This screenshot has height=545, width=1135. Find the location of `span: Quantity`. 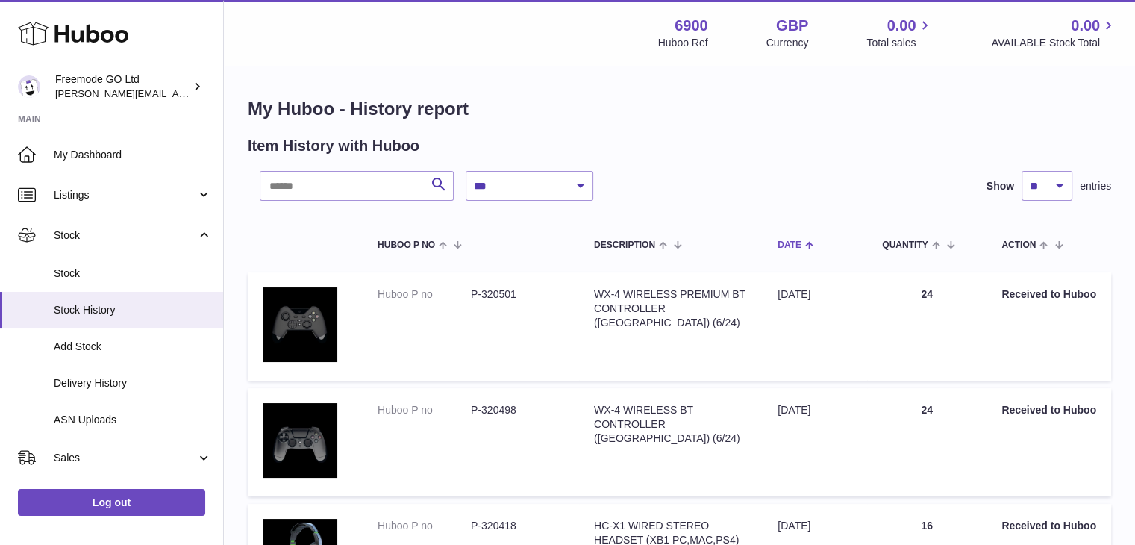

span: Quantity is located at coordinates (905, 245).